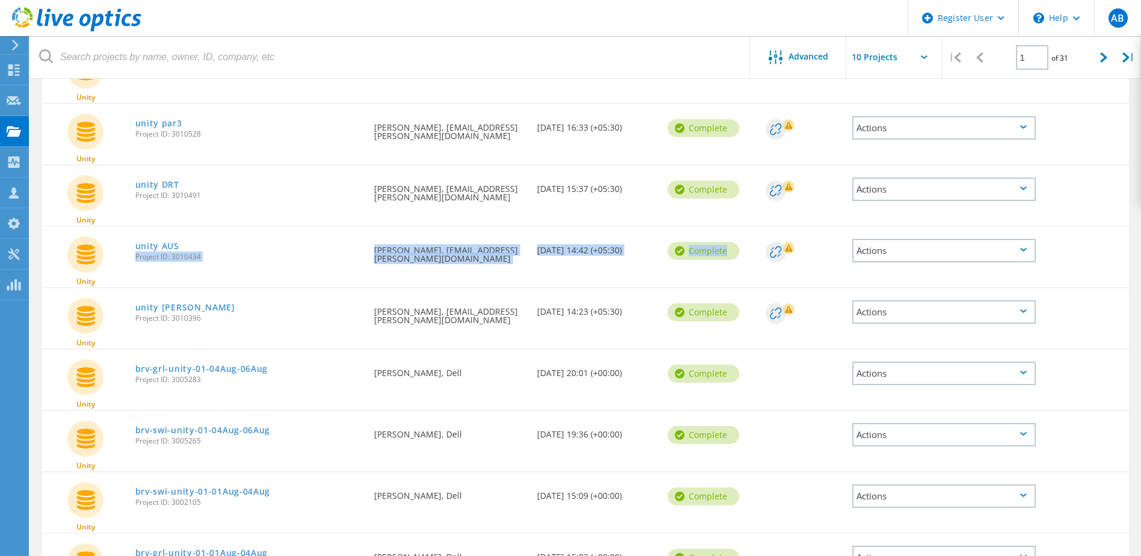 Image resolution: width=1141 pixels, height=556 pixels. I want to click on input: Search projects by name, owner, ID, company, etc, so click(390, 57).